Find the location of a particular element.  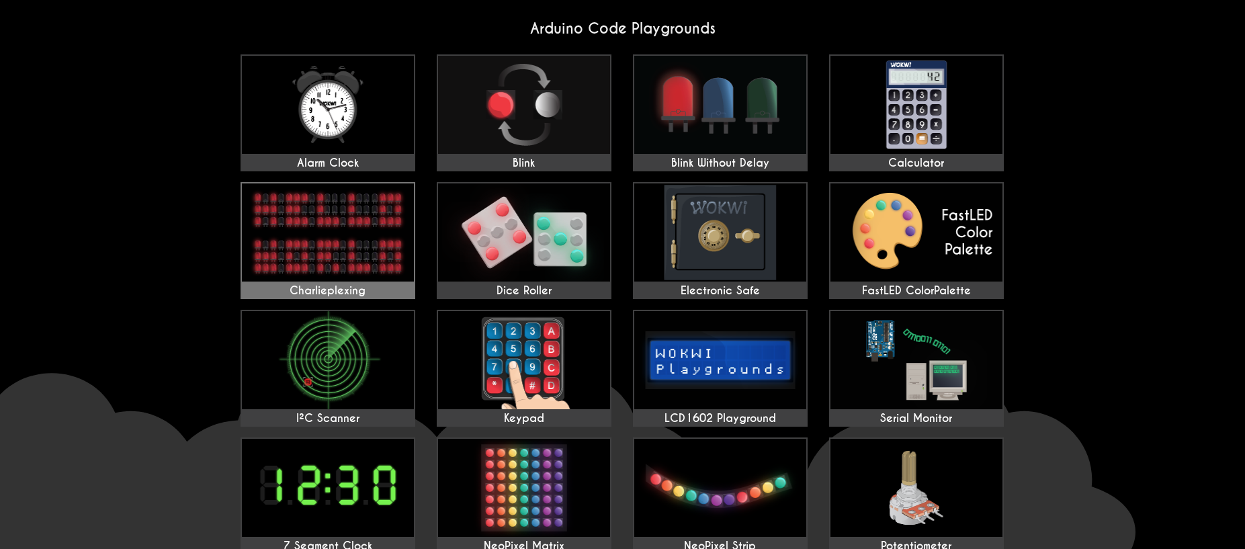

a: Keypad is located at coordinates (524, 368).